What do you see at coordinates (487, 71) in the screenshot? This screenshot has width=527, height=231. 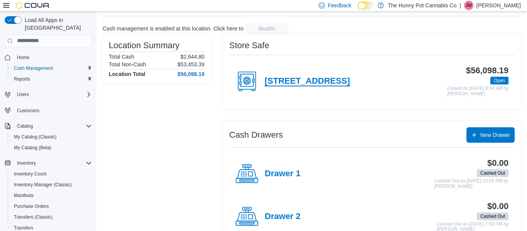 I see `h3: $56,098.19` at bounding box center [487, 71].